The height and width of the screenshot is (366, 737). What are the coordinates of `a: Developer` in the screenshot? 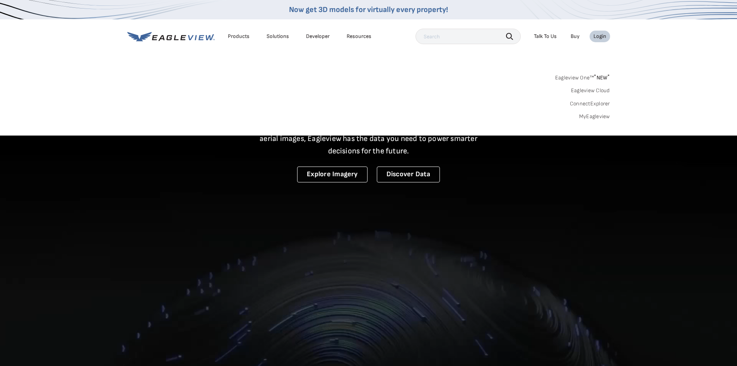 It's located at (318, 36).